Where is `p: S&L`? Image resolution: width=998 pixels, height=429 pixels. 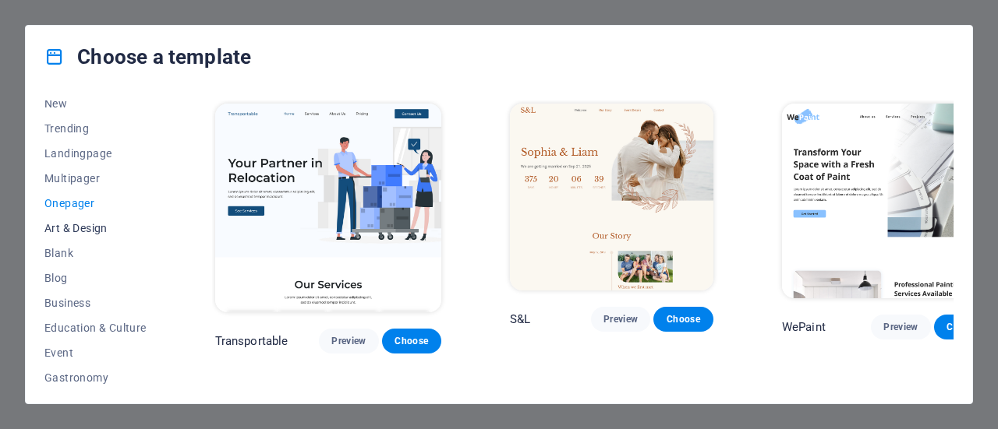
p: S&L is located at coordinates (520, 320).